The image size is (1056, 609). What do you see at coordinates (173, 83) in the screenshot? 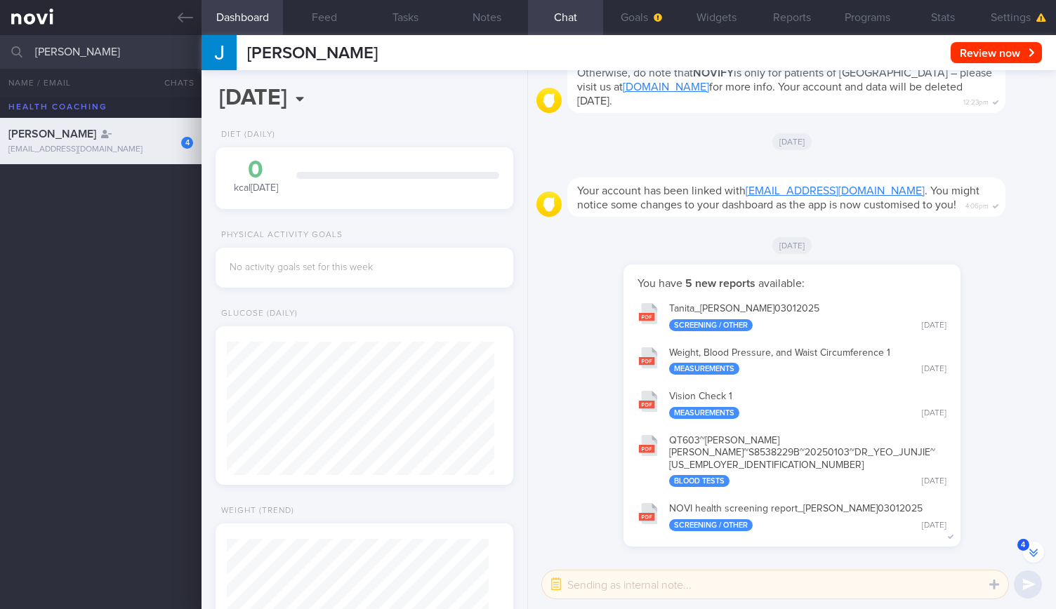
I see `button: Chats` at bounding box center [173, 83].